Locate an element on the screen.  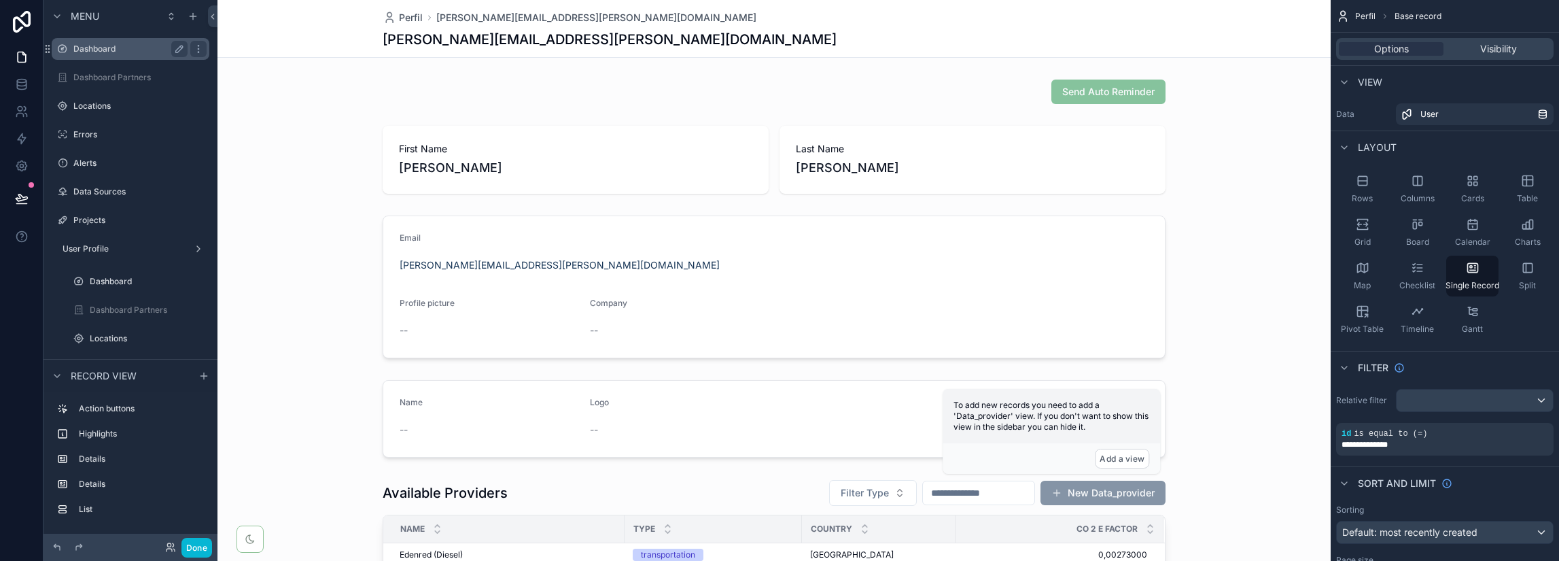
span: Base record is located at coordinates (1418, 16).